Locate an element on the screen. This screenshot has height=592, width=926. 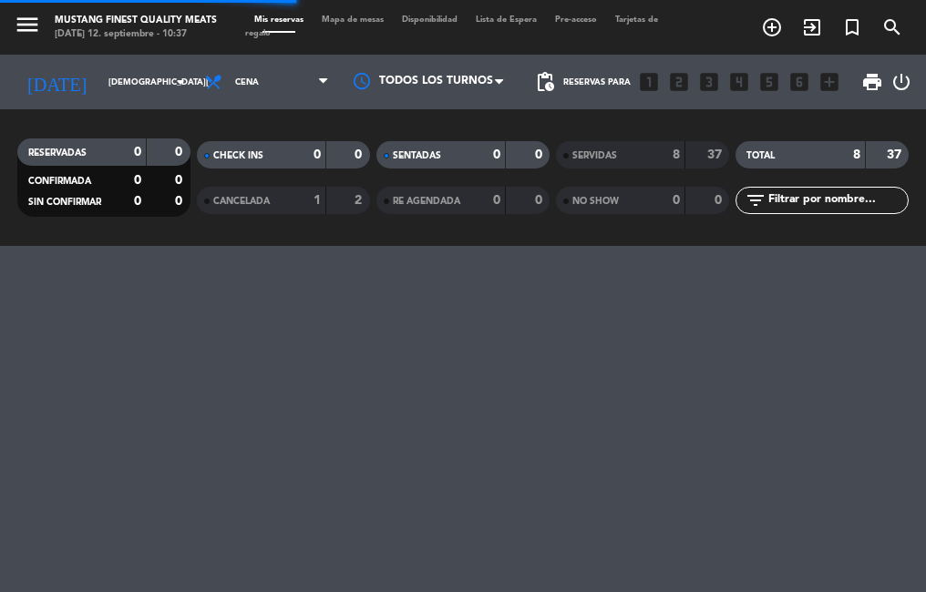
span: SENTADAS is located at coordinates (416, 156).